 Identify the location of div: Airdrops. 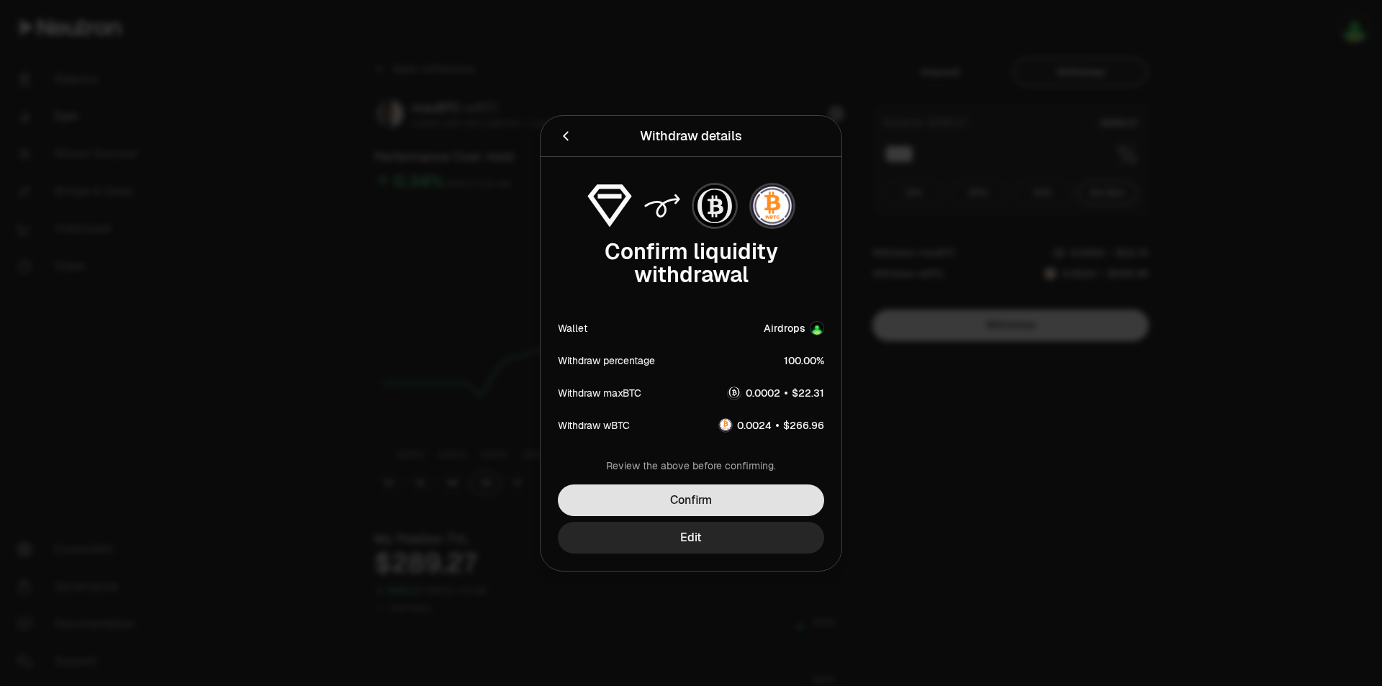
(785, 328).